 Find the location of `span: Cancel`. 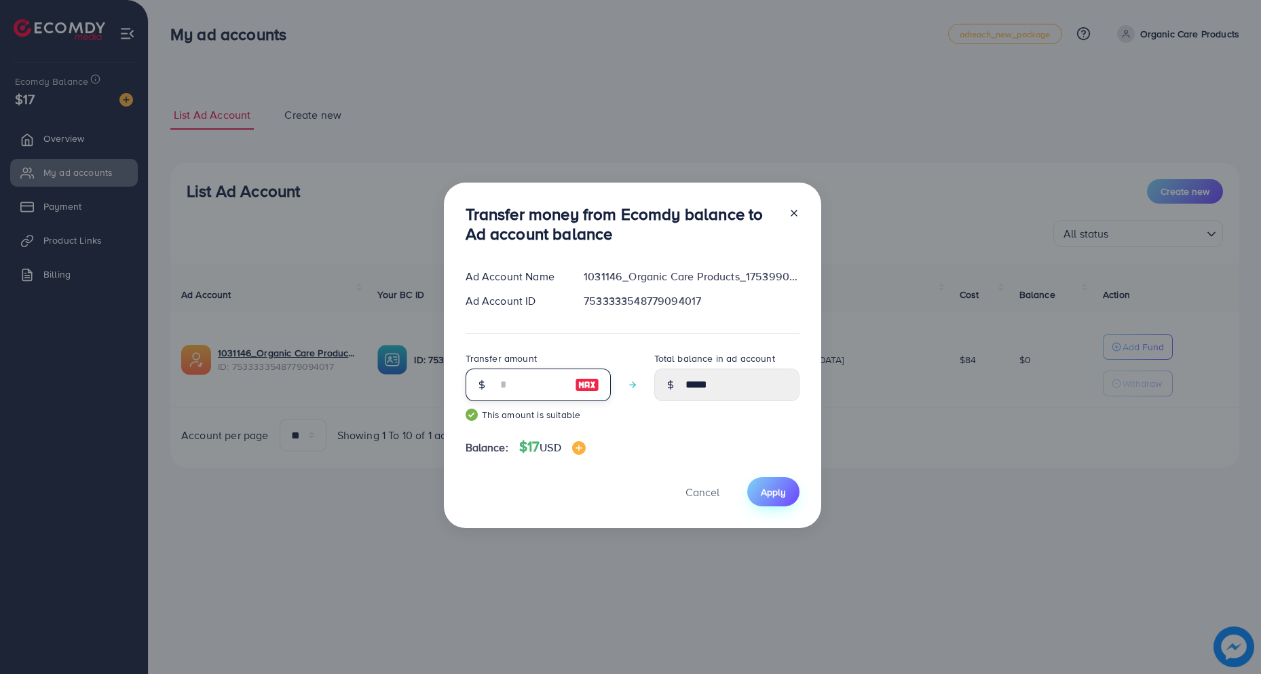

span: Cancel is located at coordinates (702, 492).